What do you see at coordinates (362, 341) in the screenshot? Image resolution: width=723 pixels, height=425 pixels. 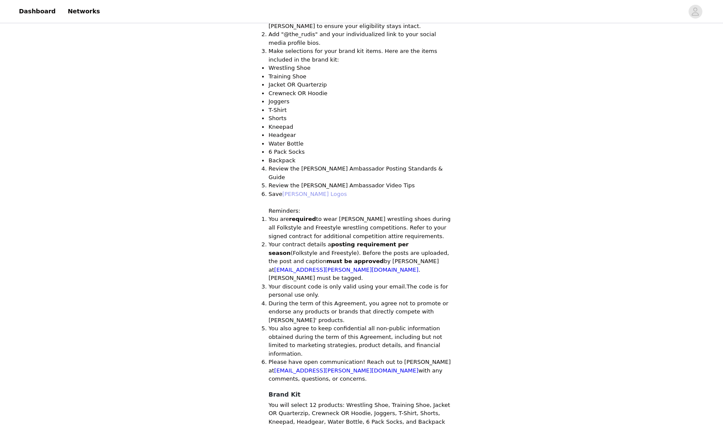 I see `li: You also agree to keep confidential all non-public information obtained during the term of this A...` at bounding box center [362, 341].